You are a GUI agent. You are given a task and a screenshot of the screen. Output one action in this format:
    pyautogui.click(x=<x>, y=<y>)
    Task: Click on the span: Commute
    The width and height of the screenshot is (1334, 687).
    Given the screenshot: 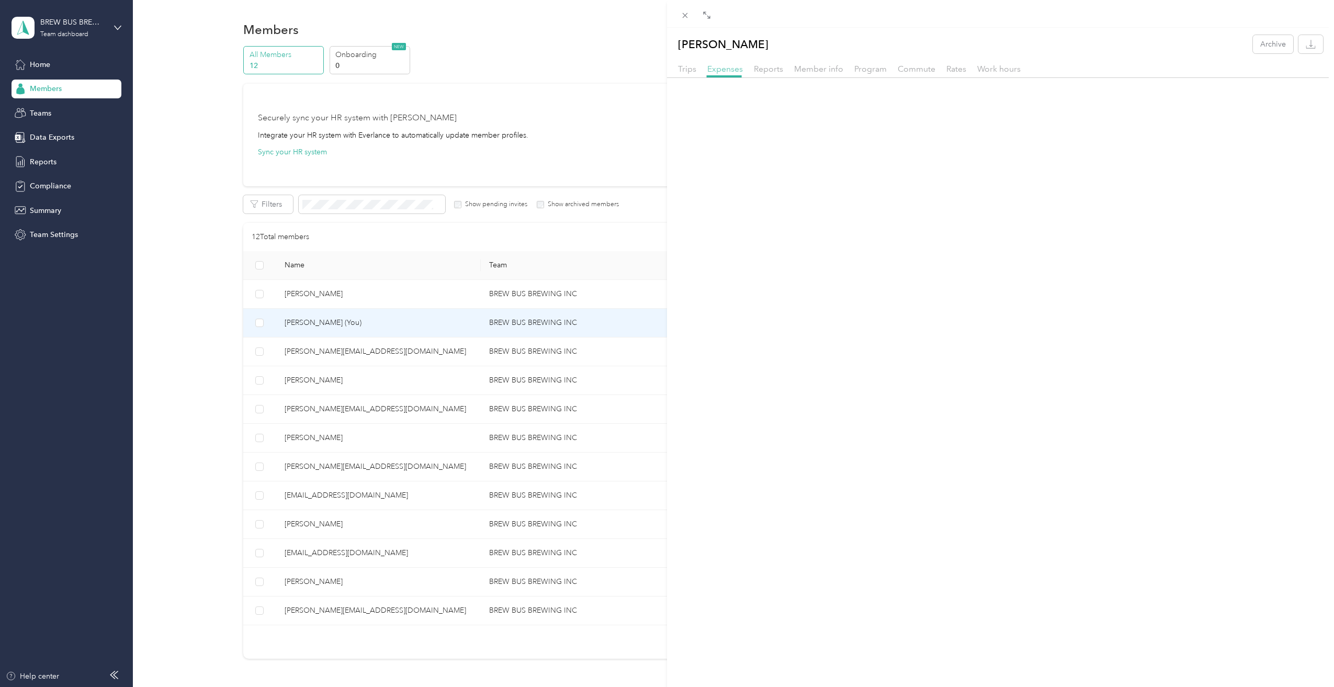 What is the action you would take?
    pyautogui.click(x=916, y=69)
    